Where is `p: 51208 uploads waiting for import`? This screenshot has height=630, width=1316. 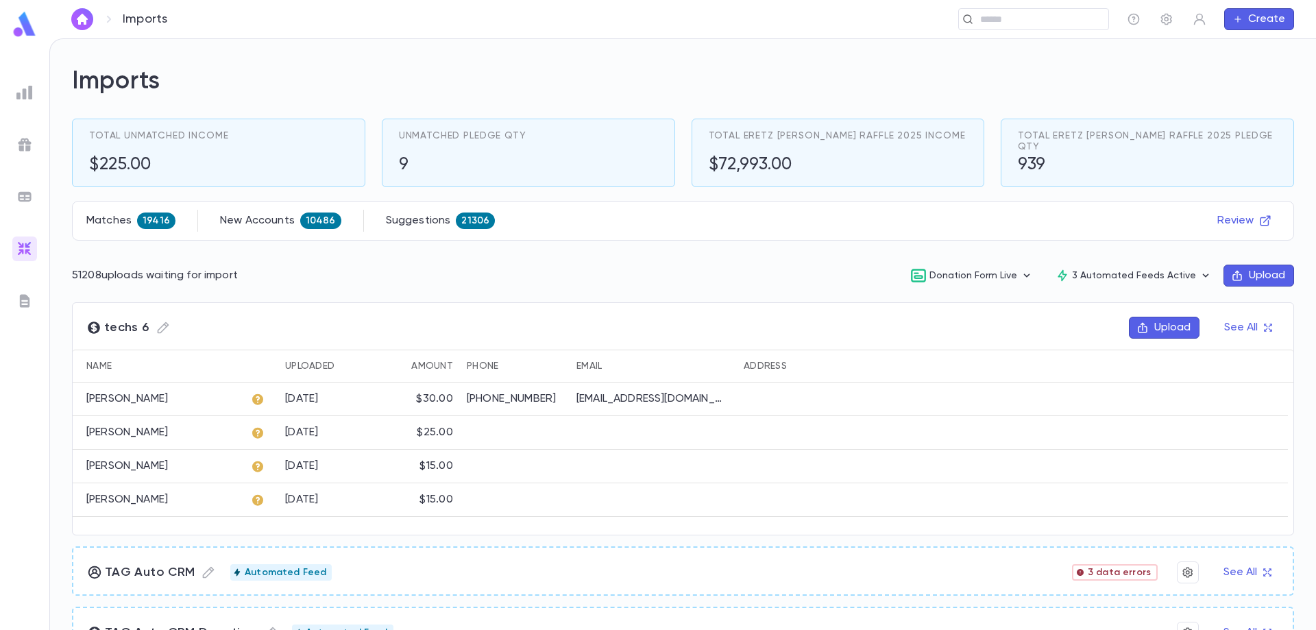
p: 51208 uploads waiting for import is located at coordinates (155, 275).